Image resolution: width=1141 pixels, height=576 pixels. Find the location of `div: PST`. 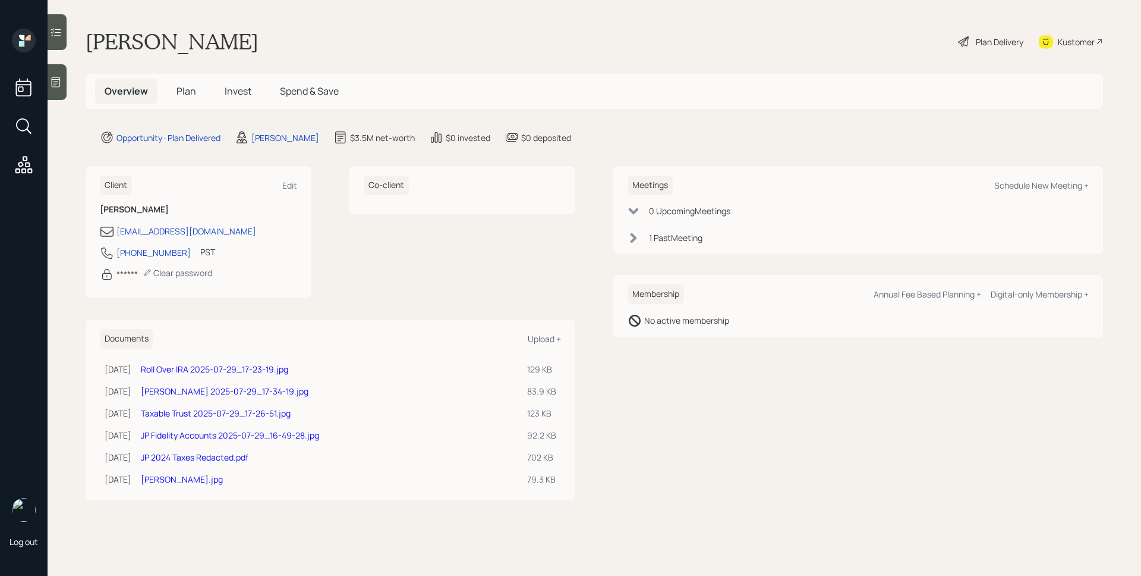

div: PST is located at coordinates (207, 251).